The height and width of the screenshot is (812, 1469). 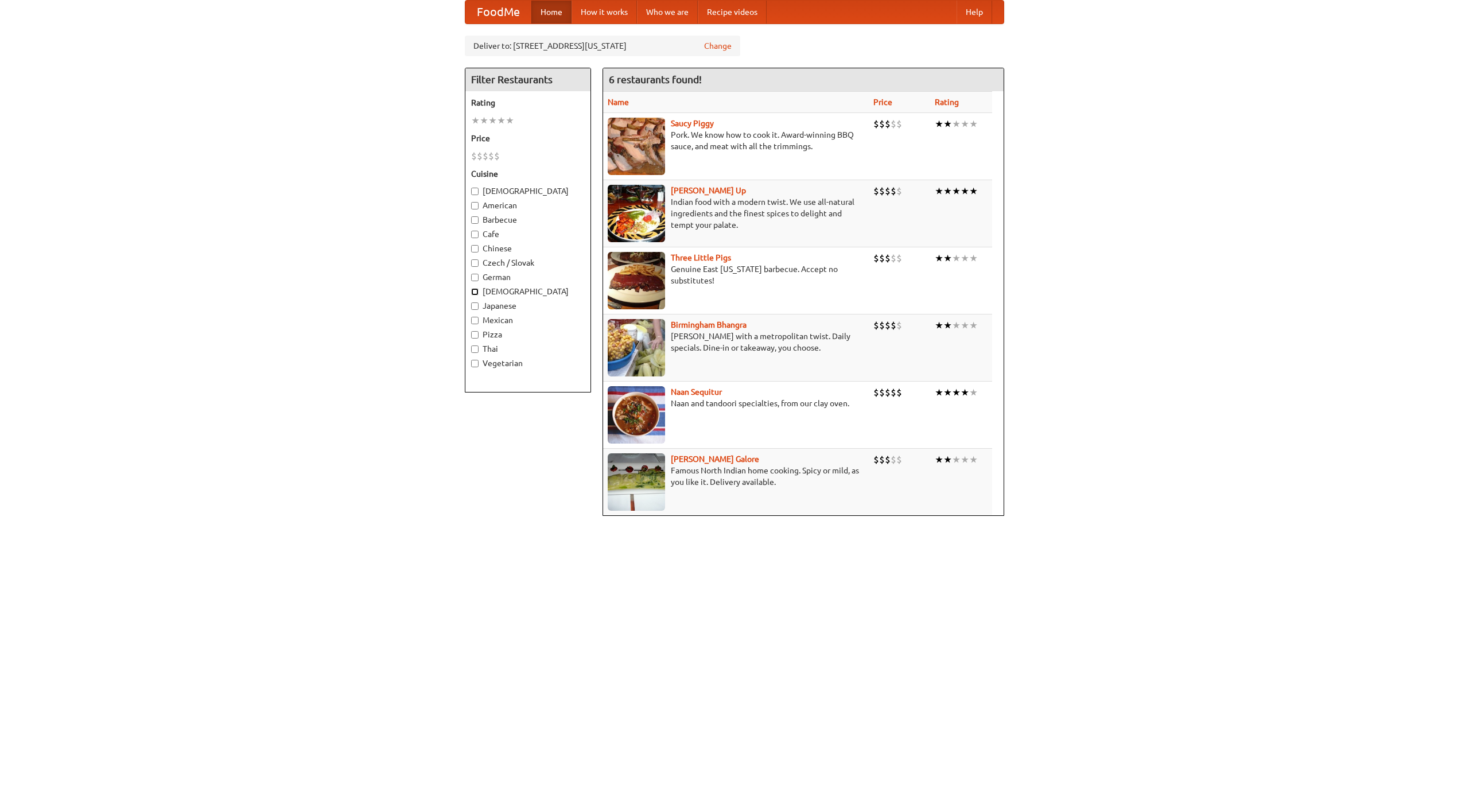 I want to click on a: Three Little Pigs, so click(x=701, y=257).